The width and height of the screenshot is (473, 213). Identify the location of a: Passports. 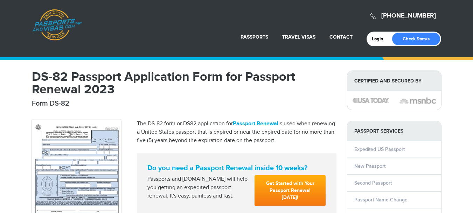
(254, 37).